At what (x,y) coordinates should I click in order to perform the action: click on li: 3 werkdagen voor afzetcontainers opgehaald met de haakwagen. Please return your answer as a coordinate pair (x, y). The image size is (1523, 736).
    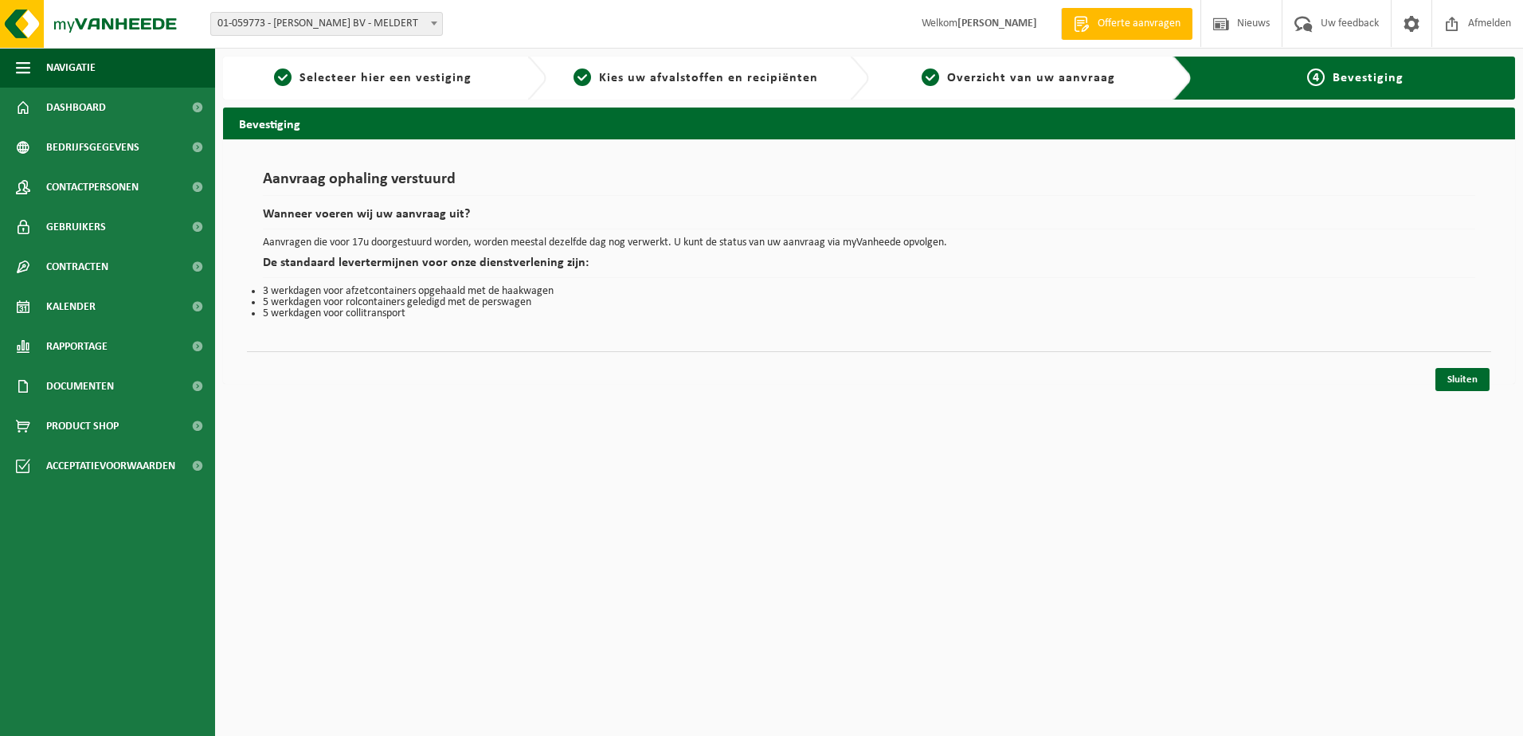
    Looking at the image, I should click on (869, 292).